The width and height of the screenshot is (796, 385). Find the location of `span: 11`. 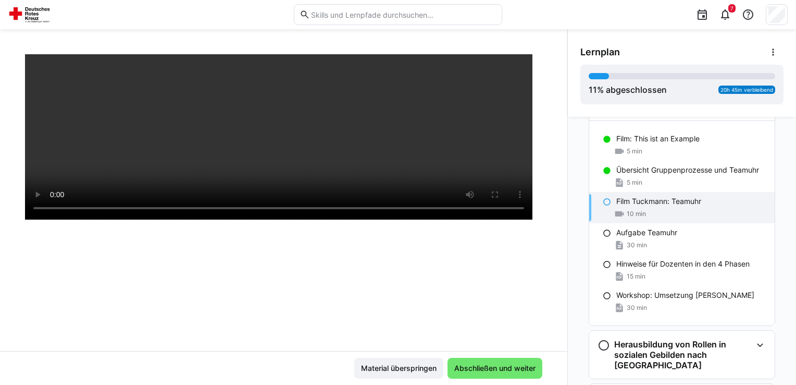

span: 11 is located at coordinates (593, 90).